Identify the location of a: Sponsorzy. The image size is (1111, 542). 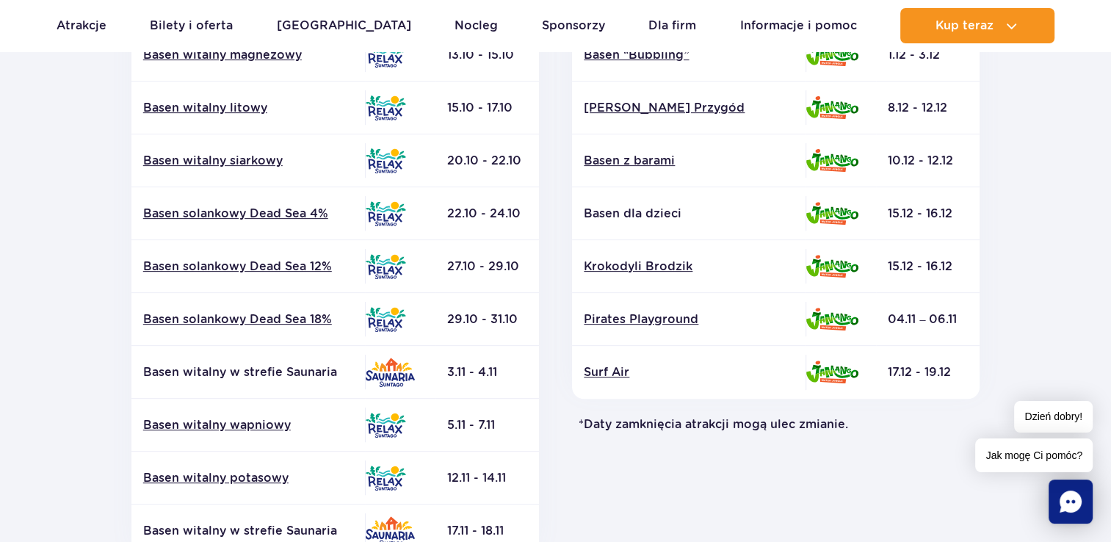
(573, 26).